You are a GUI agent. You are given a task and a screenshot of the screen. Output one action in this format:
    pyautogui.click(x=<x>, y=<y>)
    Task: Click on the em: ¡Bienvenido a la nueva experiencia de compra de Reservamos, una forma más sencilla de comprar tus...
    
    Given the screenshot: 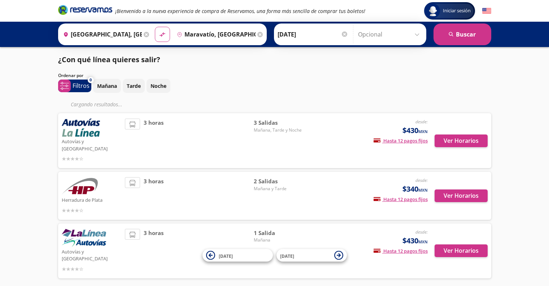 What is the action you would take?
    pyautogui.click(x=240, y=11)
    